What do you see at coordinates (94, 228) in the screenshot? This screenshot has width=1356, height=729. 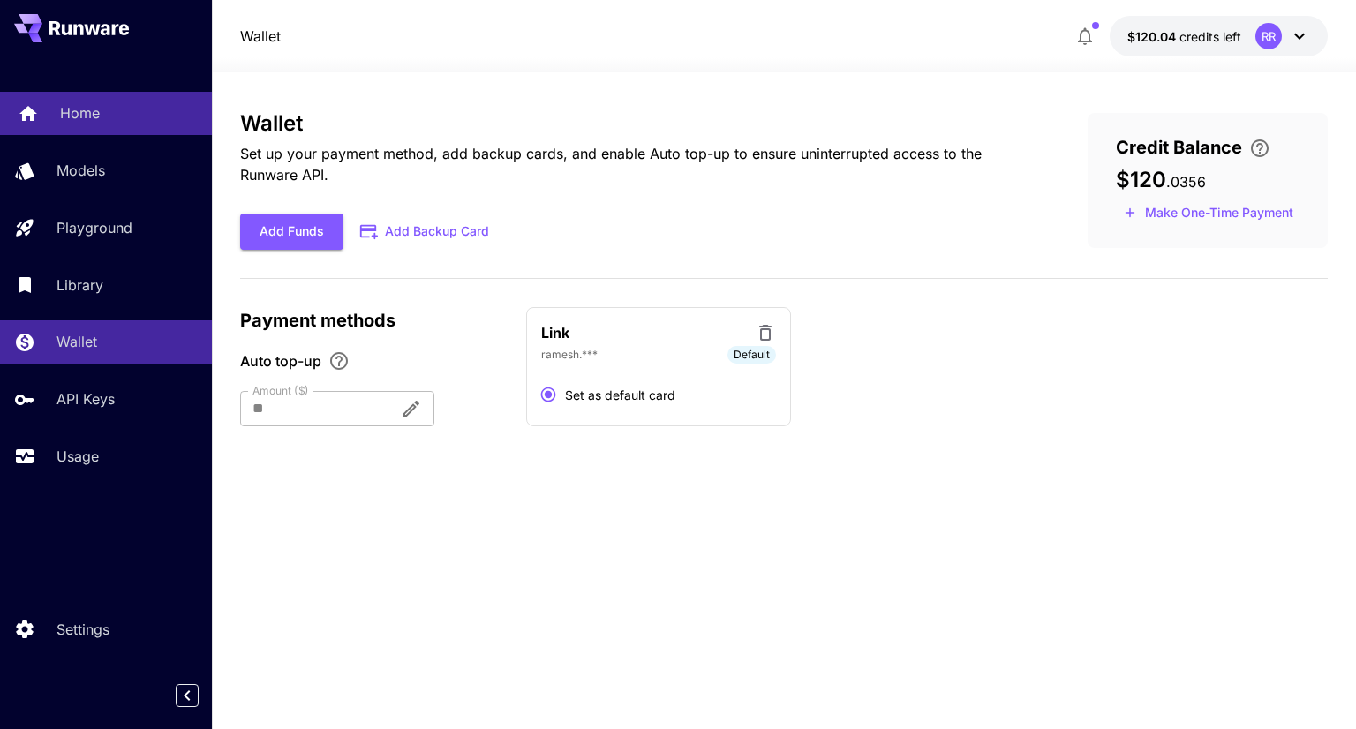 I see `p: Playground` at bounding box center [94, 228].